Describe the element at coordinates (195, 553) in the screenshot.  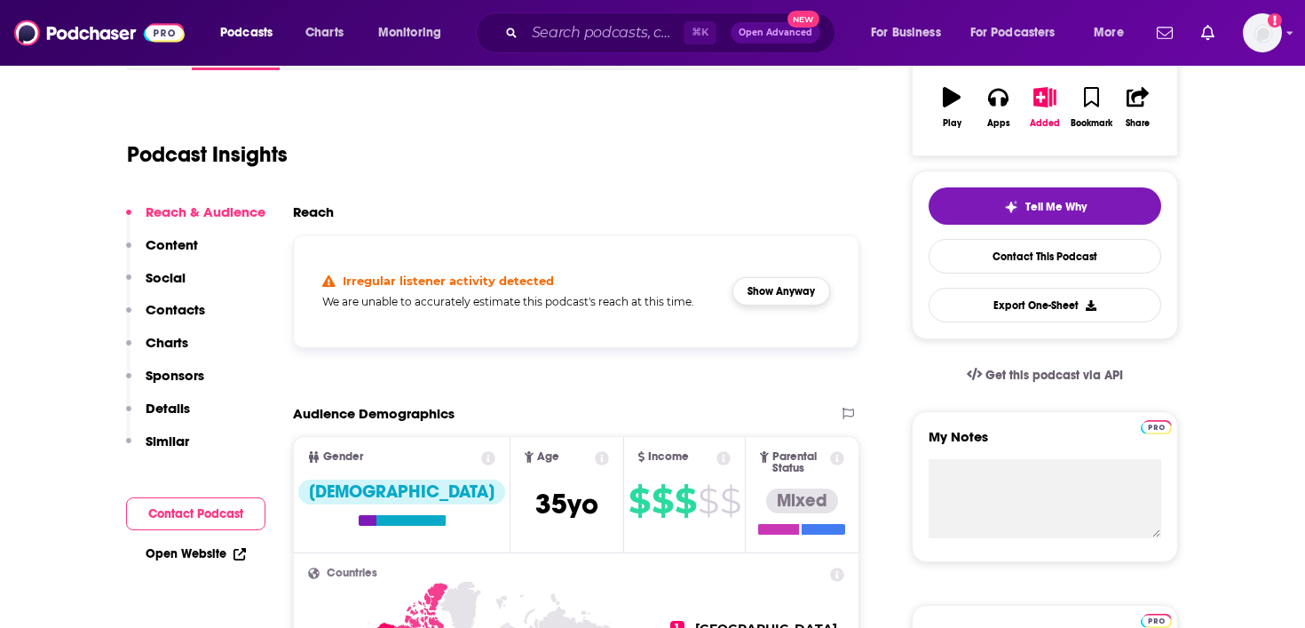
I see `a: Open Website` at that location.